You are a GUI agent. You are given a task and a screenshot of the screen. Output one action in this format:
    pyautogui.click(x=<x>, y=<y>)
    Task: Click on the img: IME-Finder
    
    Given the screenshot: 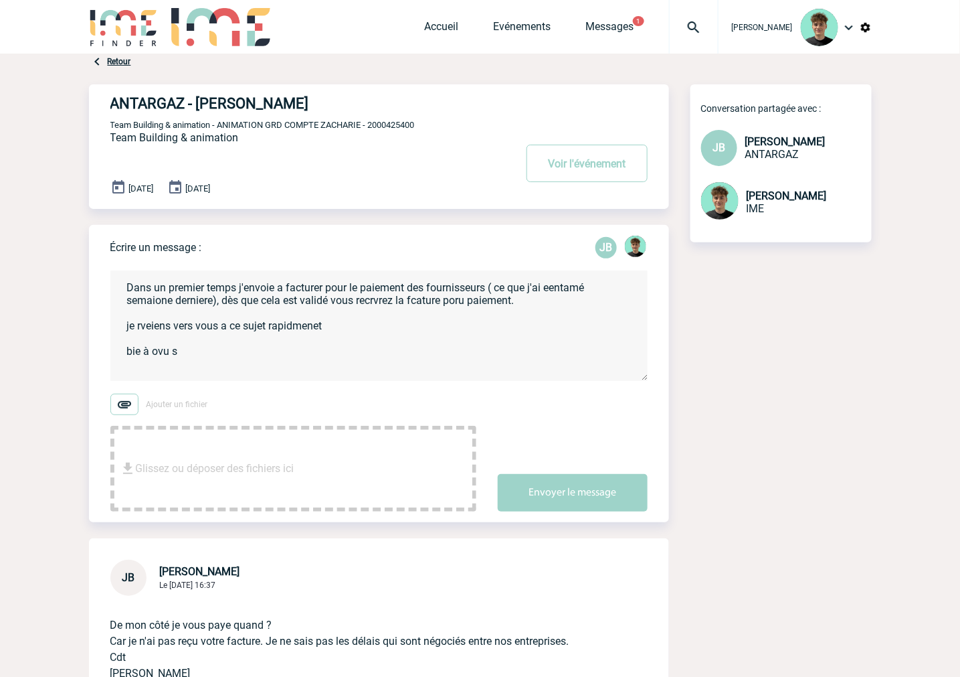 What is the action you would take?
    pyautogui.click(x=124, y=27)
    